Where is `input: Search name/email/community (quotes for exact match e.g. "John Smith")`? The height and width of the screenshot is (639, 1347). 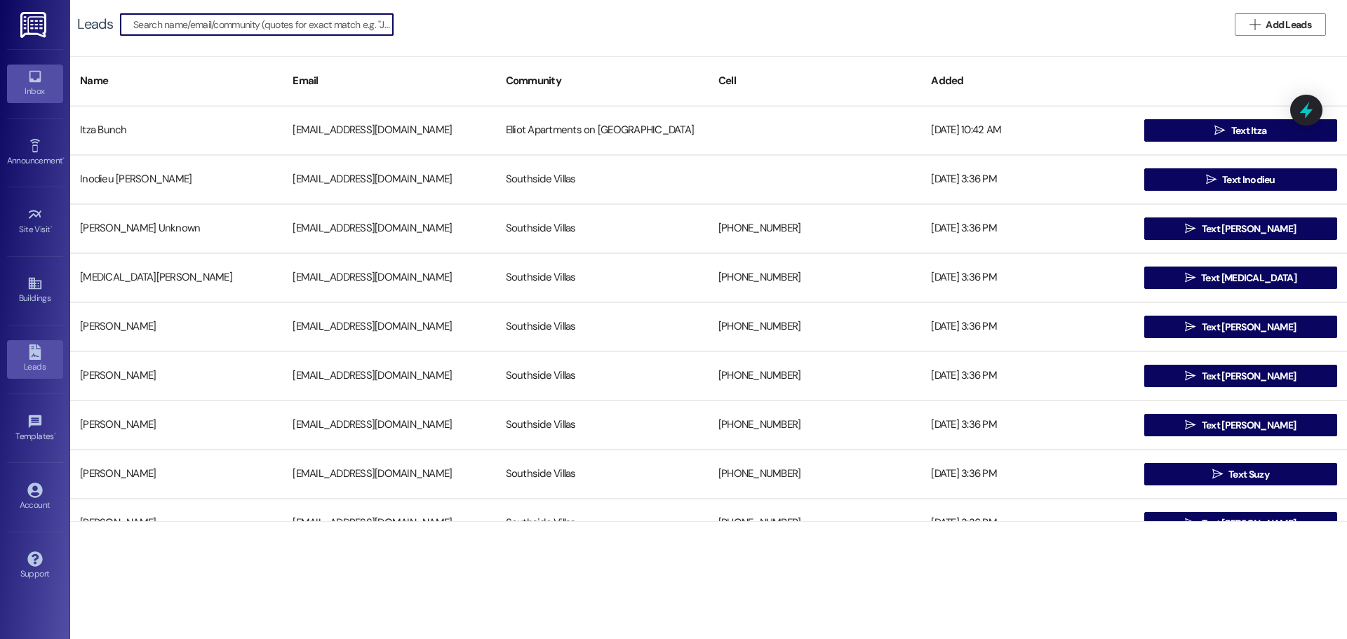 input: Search name/email/community (quotes for exact match e.g. "John Smith") is located at coordinates (263, 25).